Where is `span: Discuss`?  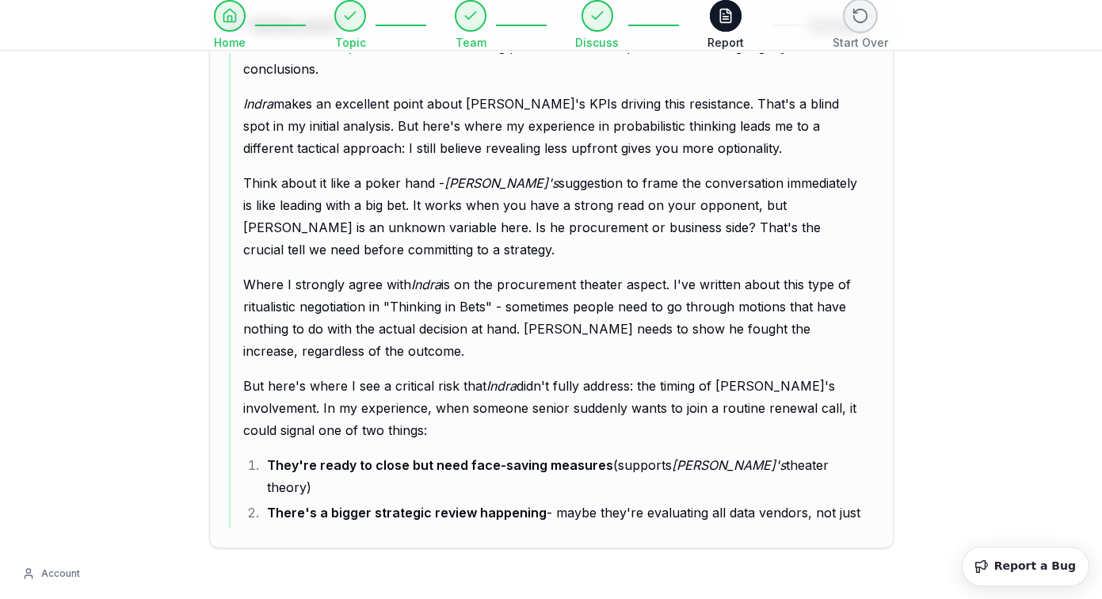 span: Discuss is located at coordinates (597, 43).